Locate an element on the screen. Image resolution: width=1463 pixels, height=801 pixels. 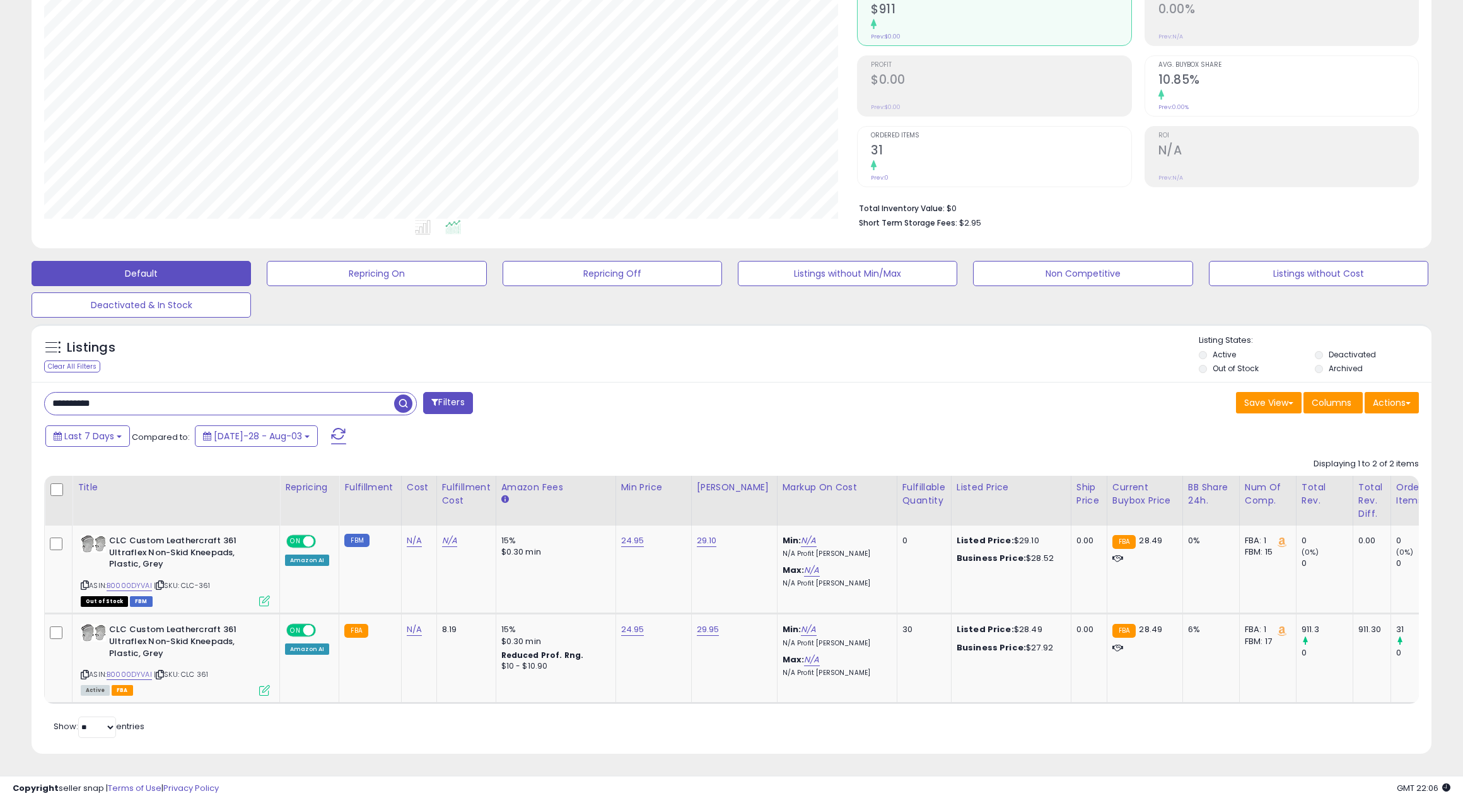
small: FBM is located at coordinates (356, 540).